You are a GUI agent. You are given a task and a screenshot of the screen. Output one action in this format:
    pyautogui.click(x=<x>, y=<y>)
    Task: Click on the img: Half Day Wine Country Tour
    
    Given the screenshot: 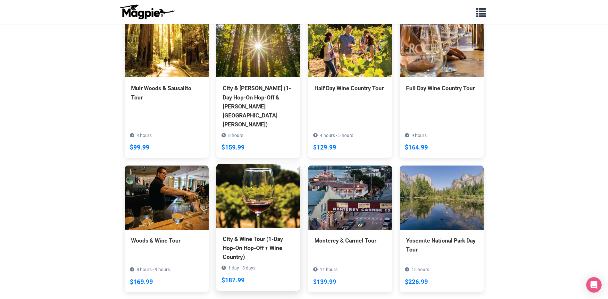 What is the action you would take?
    pyautogui.click(x=350, y=45)
    